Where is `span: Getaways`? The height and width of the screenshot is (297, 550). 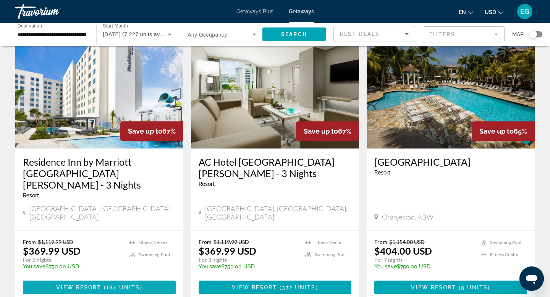
span: Getaways is located at coordinates (302, 11).